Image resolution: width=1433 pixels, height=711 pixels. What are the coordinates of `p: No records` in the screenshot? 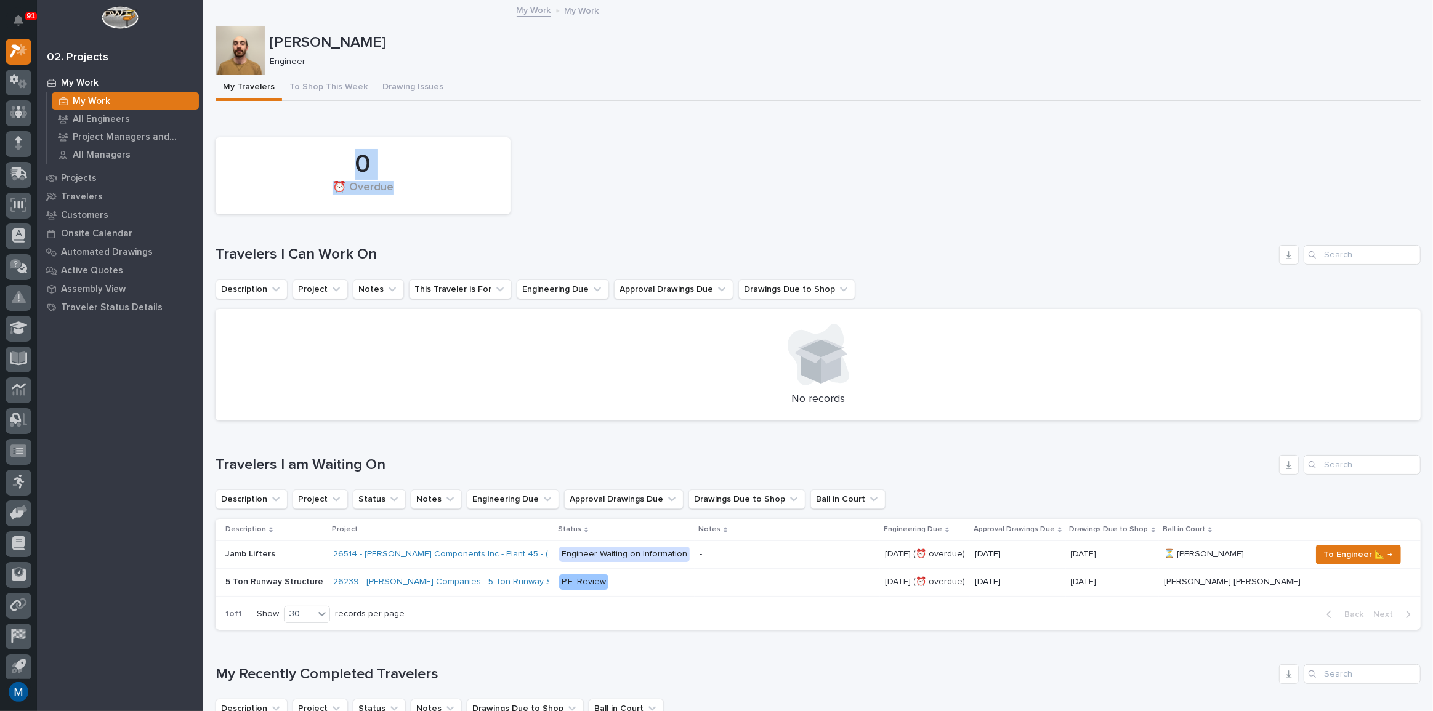 It's located at (818, 400).